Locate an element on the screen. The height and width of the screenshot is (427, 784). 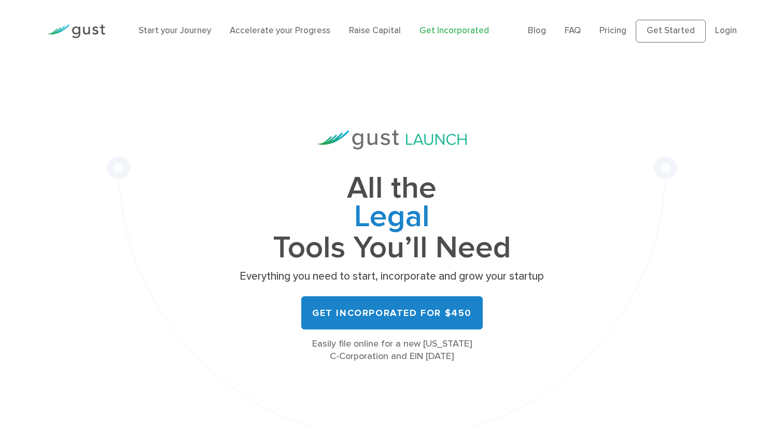
a: Pricing is located at coordinates (613, 31).